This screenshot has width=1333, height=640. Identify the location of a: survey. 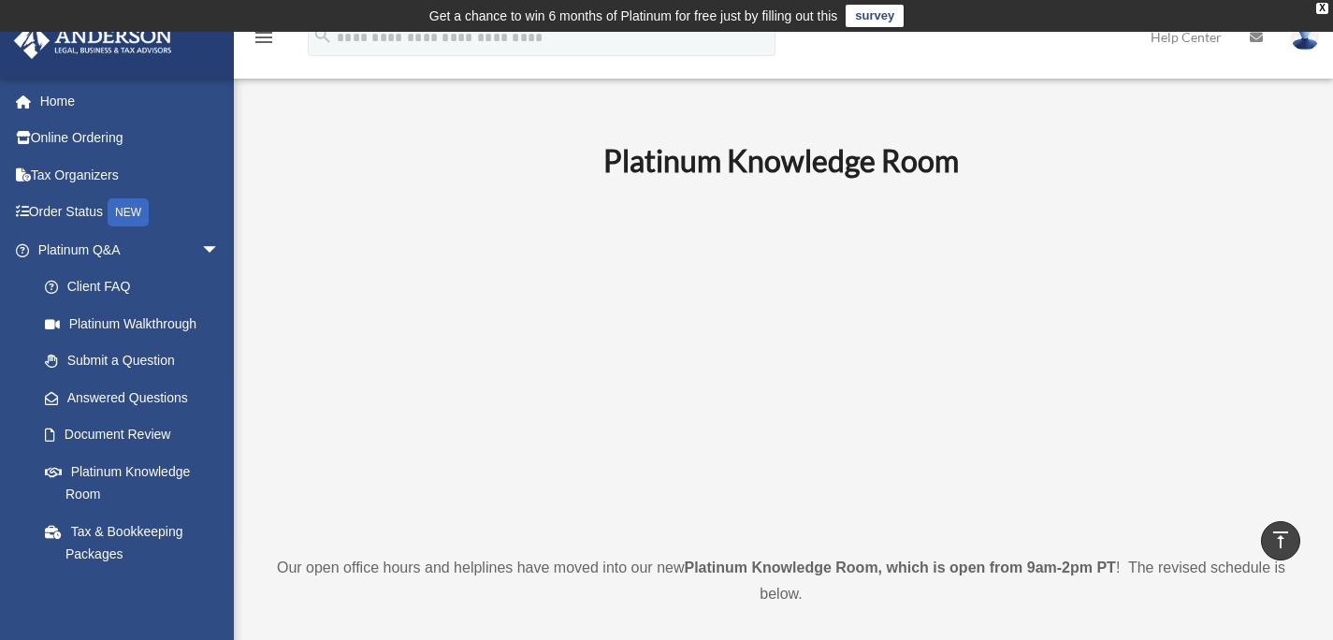
(875, 16).